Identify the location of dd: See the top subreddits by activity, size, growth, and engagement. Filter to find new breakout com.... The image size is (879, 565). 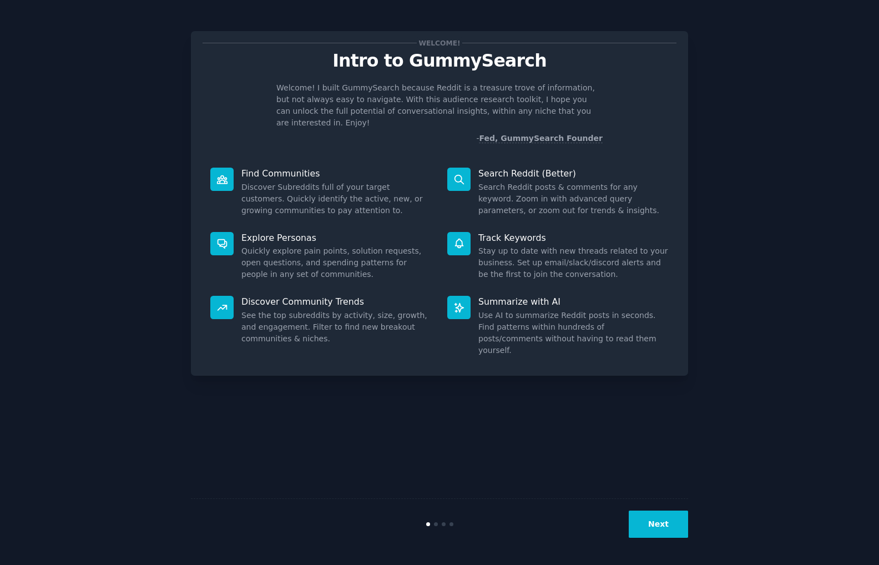
(336, 327).